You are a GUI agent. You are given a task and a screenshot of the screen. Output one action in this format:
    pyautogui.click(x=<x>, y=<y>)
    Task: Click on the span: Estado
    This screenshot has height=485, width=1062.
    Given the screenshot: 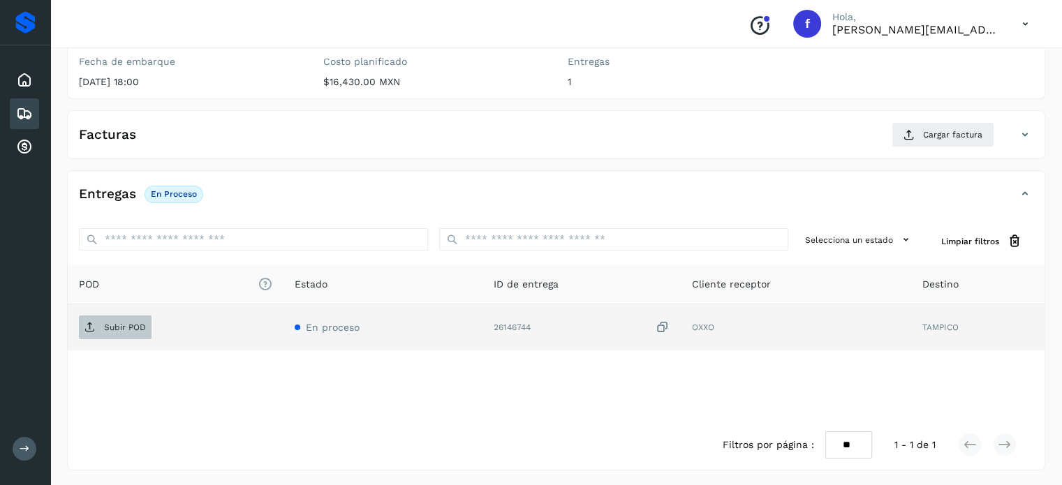 What is the action you would take?
    pyautogui.click(x=311, y=284)
    